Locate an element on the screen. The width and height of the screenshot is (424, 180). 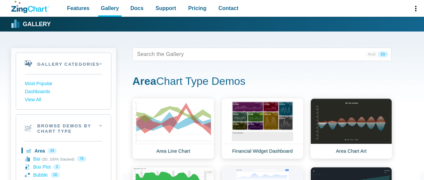
span: Contact is located at coordinates (228, 8).